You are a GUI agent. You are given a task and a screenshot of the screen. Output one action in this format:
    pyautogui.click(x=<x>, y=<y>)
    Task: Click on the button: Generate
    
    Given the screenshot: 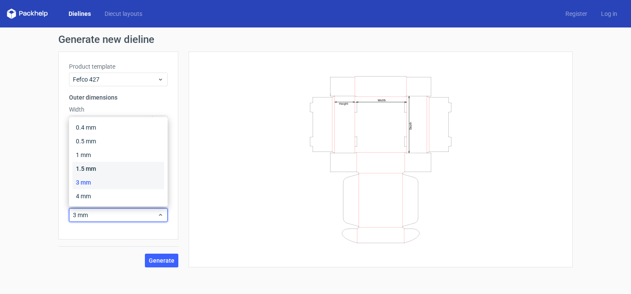 What is the action you would take?
    pyautogui.click(x=162, y=260)
    